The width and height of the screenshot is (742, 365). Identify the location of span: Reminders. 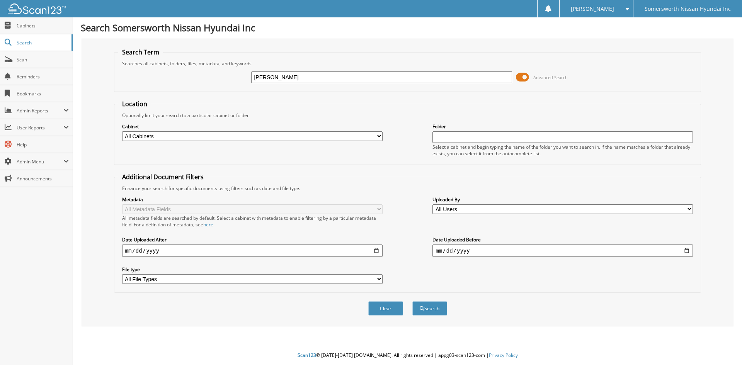
(43, 77).